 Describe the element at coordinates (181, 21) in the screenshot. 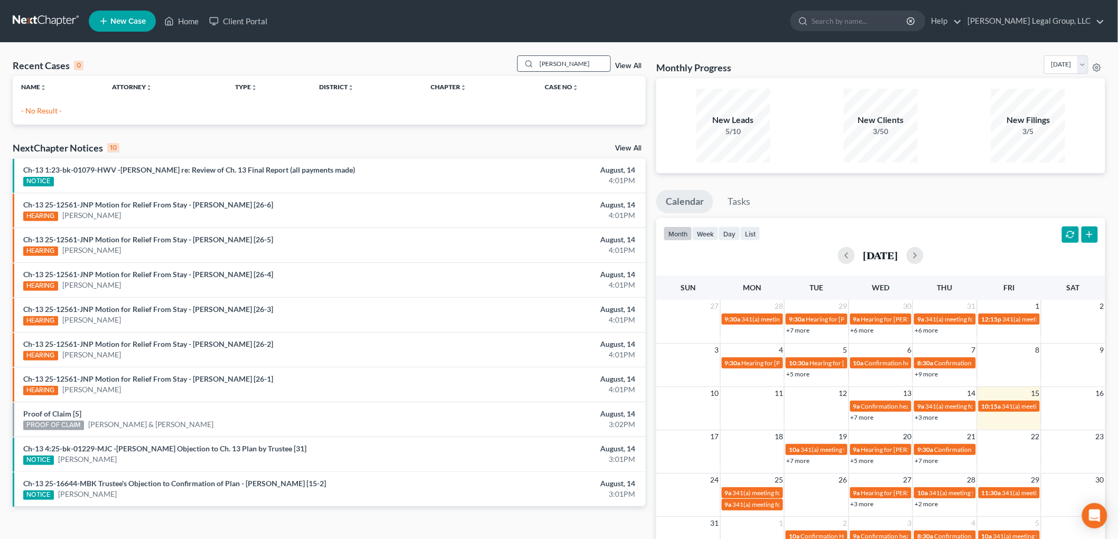

I see `a: Home` at that location.